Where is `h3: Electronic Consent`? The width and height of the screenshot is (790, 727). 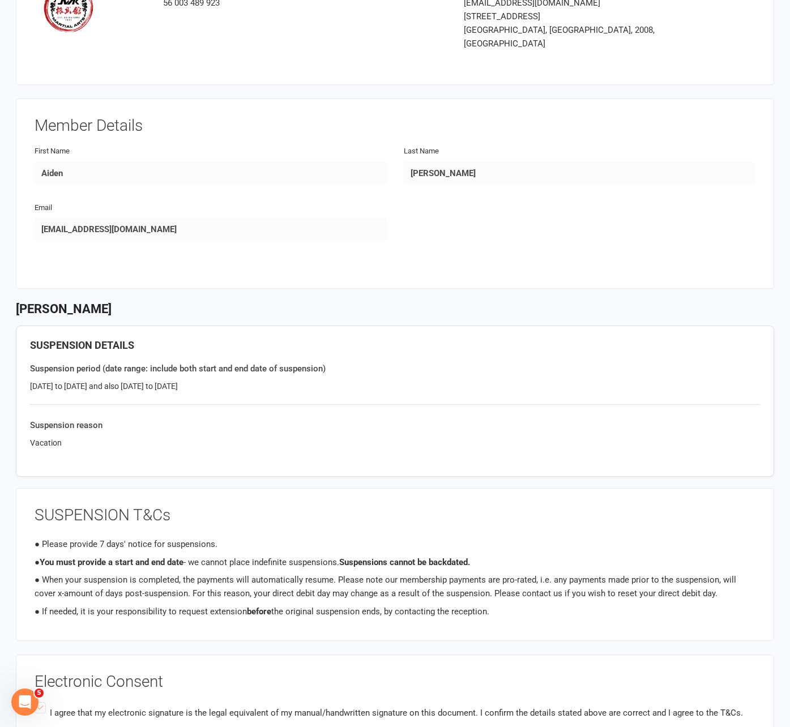 h3: Electronic Consent is located at coordinates (394, 681).